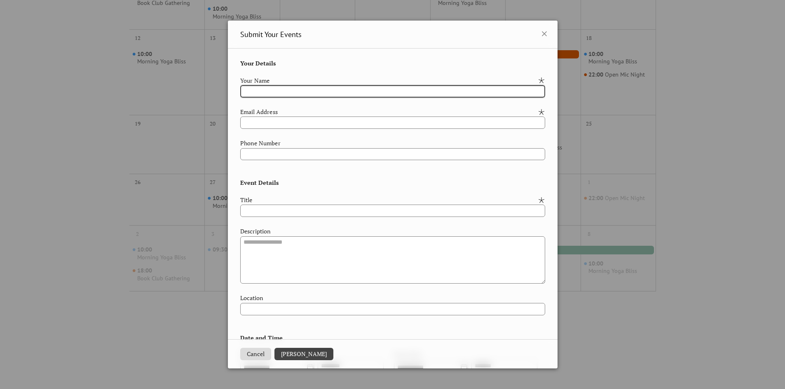 The height and width of the screenshot is (389, 785). Describe the element at coordinates (259, 179) in the screenshot. I see `span: Event Details` at that location.